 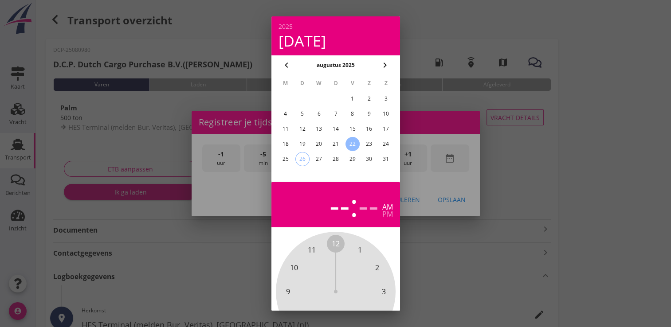 What do you see at coordinates (312, 250) in the screenshot?
I see `span: 11` at bounding box center [312, 250].